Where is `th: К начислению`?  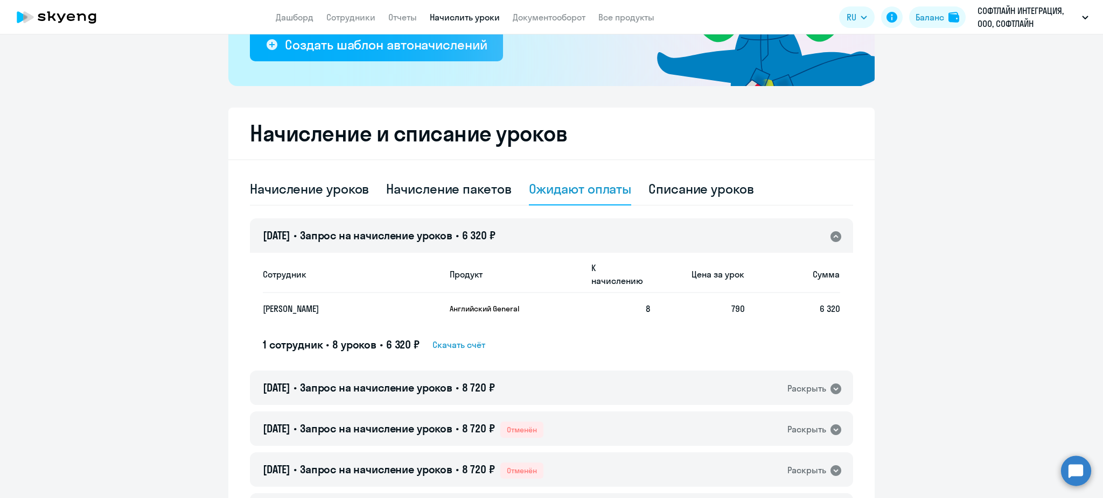 th: К начислению is located at coordinates (616, 275).